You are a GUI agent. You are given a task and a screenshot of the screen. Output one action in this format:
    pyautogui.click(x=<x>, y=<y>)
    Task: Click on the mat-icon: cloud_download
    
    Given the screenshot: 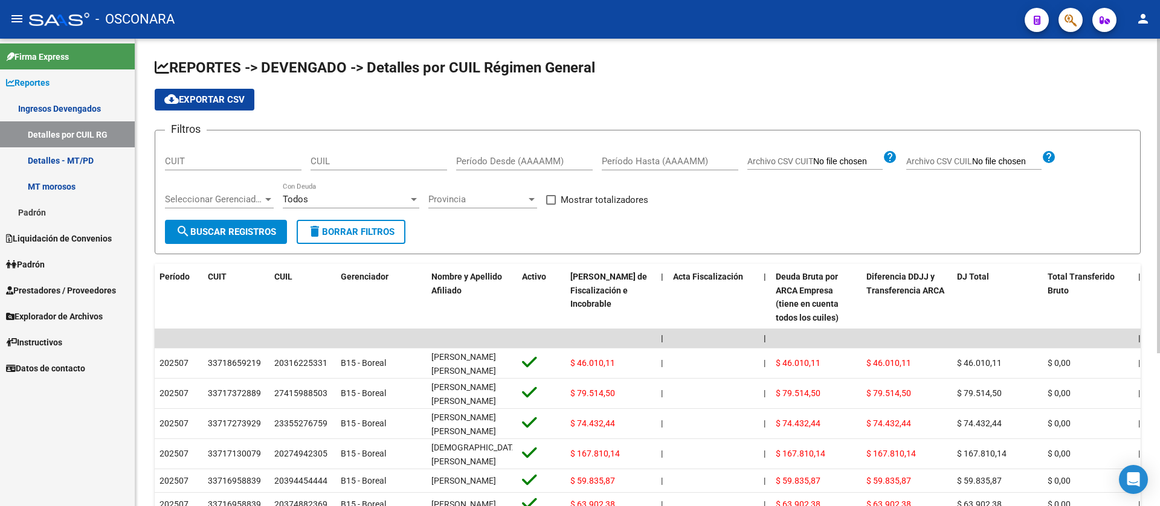 What is the action you would take?
    pyautogui.click(x=172, y=99)
    